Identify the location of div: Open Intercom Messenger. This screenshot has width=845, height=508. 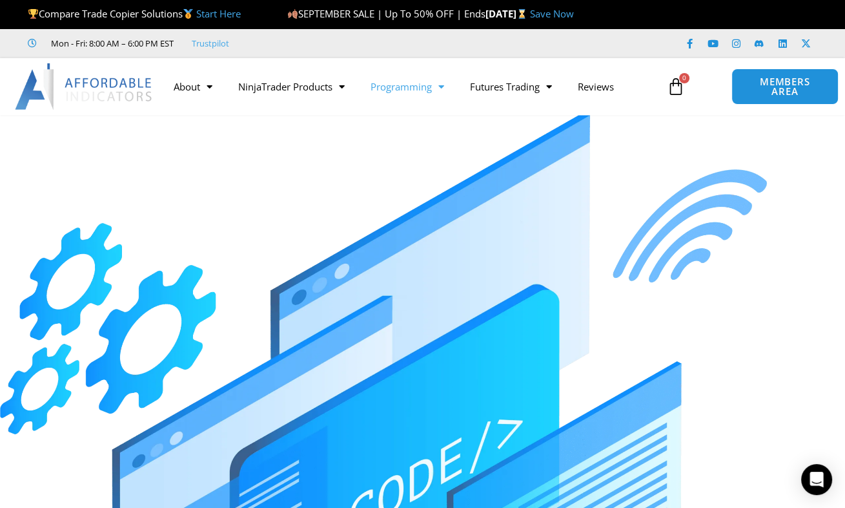
(817, 479).